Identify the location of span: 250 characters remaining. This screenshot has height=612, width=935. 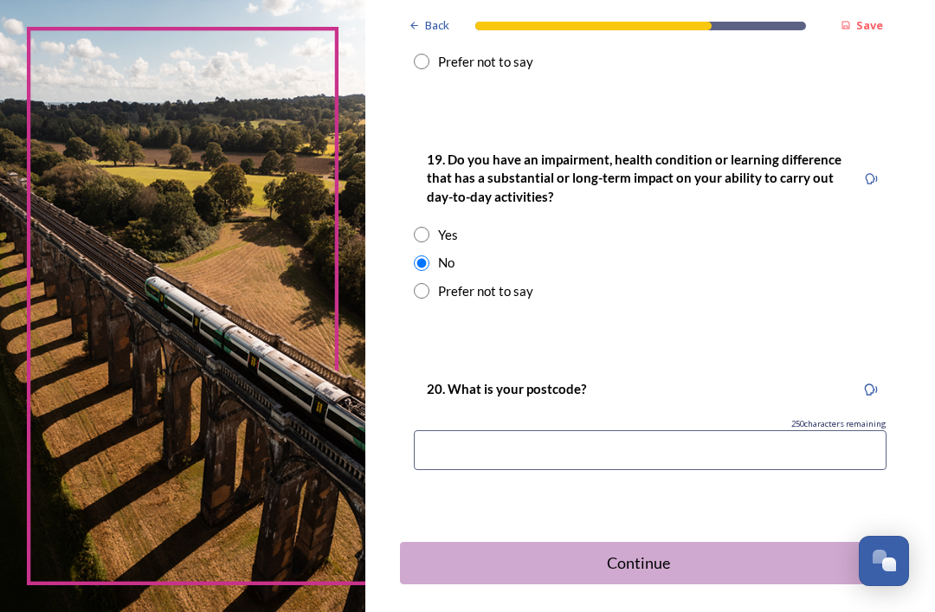
(839, 424).